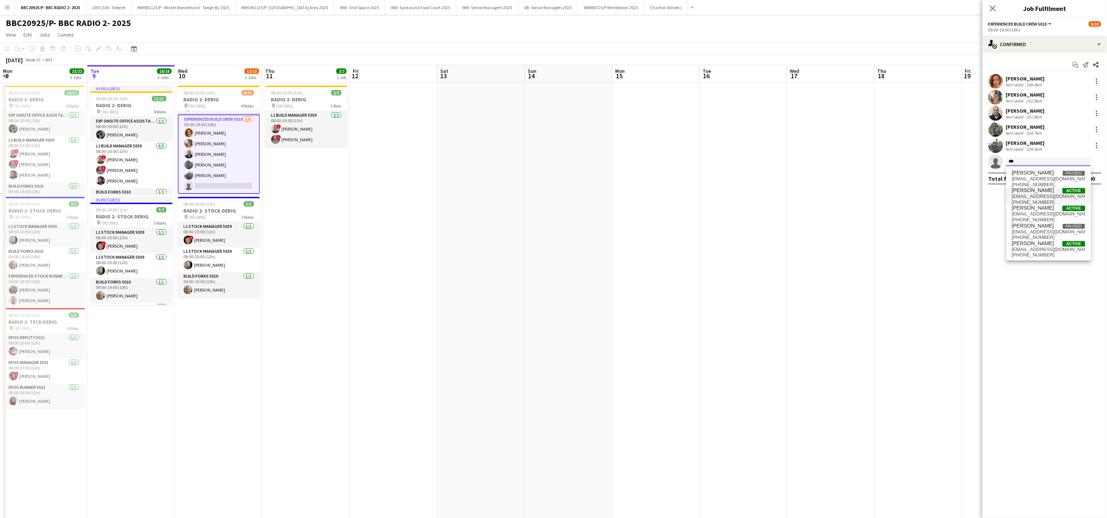 Image resolution: width=1107 pixels, height=518 pixels. What do you see at coordinates (44, 140) in the screenshot?
I see `div: 08:00-20:00 (12h)12/12RADIO 2- DERIG CM2 8WQ4 RolesExp Onsite Office Assistant 50121/108:00-20:00...` at bounding box center [44, 140].